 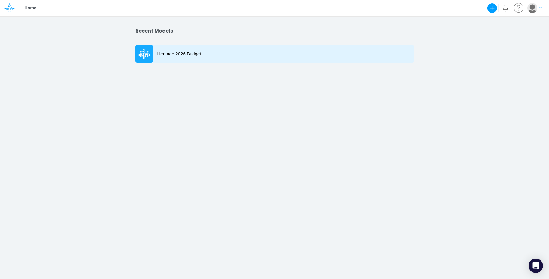 What do you see at coordinates (31, 8) in the screenshot?
I see `p: Home` at bounding box center [31, 8].